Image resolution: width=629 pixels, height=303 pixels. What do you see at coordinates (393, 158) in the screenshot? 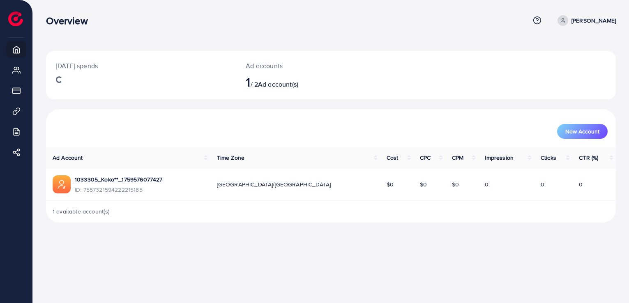
I see `span: Cost` at bounding box center [393, 158].